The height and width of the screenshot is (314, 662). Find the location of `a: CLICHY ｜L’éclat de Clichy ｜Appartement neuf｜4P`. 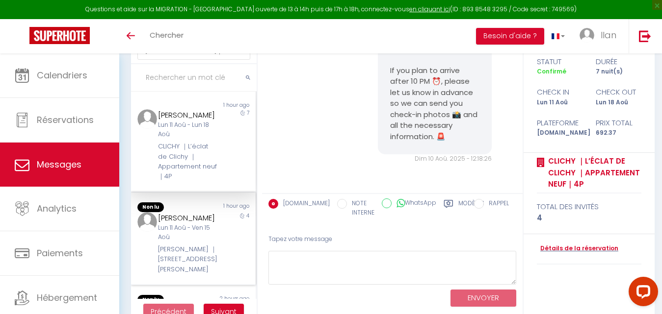

a: CLICHY ｜L’éclat de Clichy ｜Appartement neuf｜4P is located at coordinates (592, 173).